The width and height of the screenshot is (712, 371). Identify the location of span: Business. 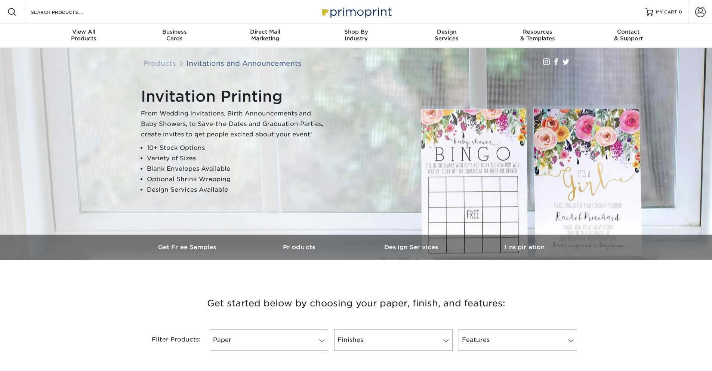
(174, 32).